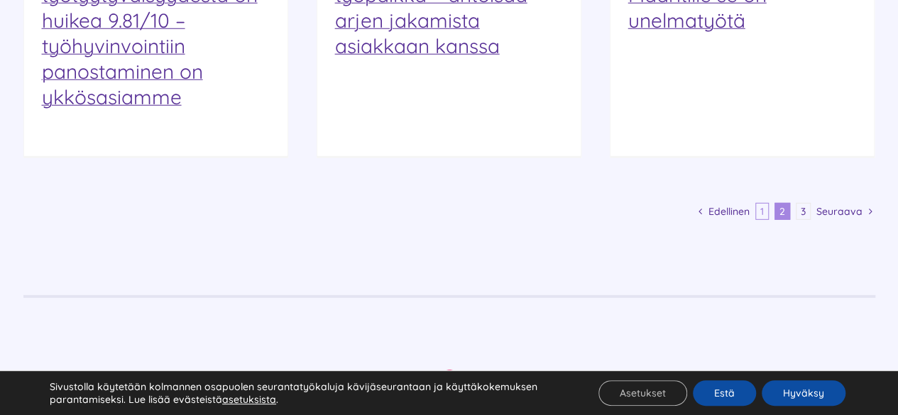 The image size is (898, 415). Describe the element at coordinates (839, 212) in the screenshot. I see `a: Seuraava` at that location.